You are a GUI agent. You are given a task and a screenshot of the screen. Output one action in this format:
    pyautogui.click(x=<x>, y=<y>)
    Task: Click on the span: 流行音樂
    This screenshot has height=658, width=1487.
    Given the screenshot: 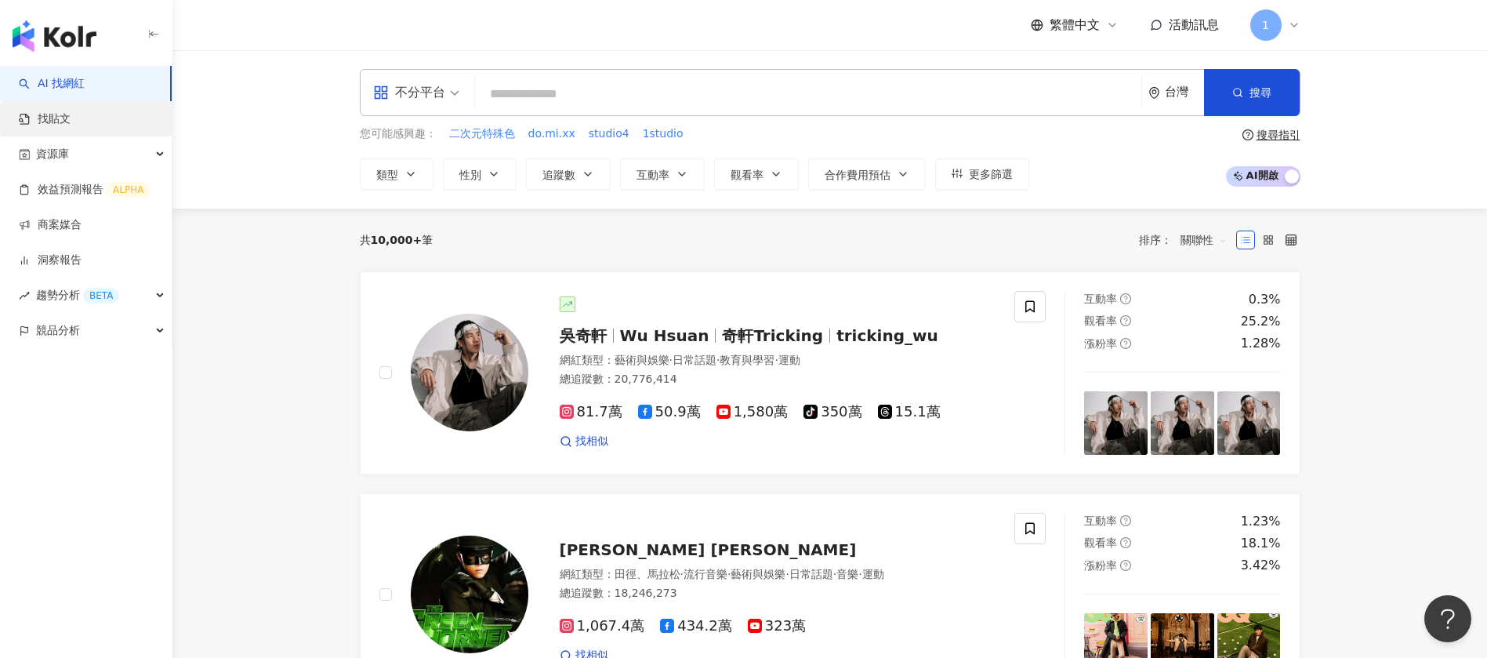 What is the action you would take?
    pyautogui.click(x=706, y=574)
    